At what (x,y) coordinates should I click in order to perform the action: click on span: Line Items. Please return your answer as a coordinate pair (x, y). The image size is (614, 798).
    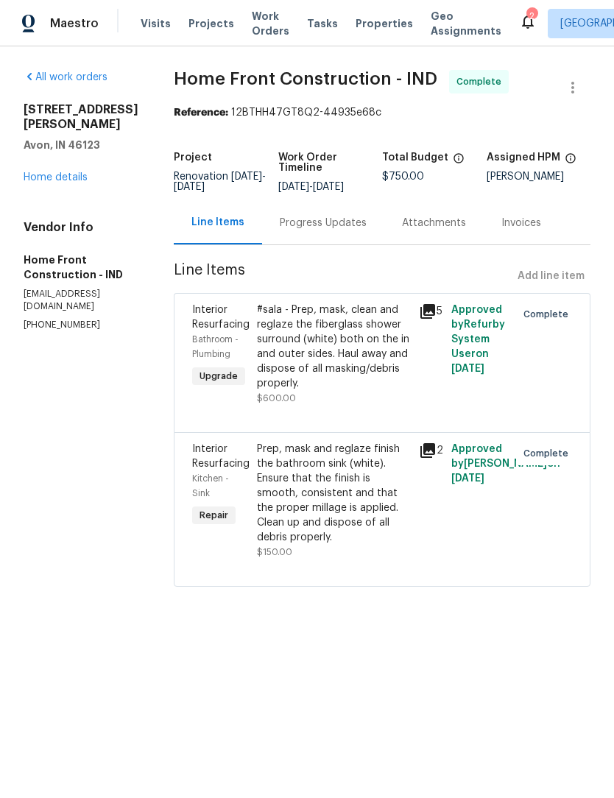
    Looking at the image, I should click on (342, 276).